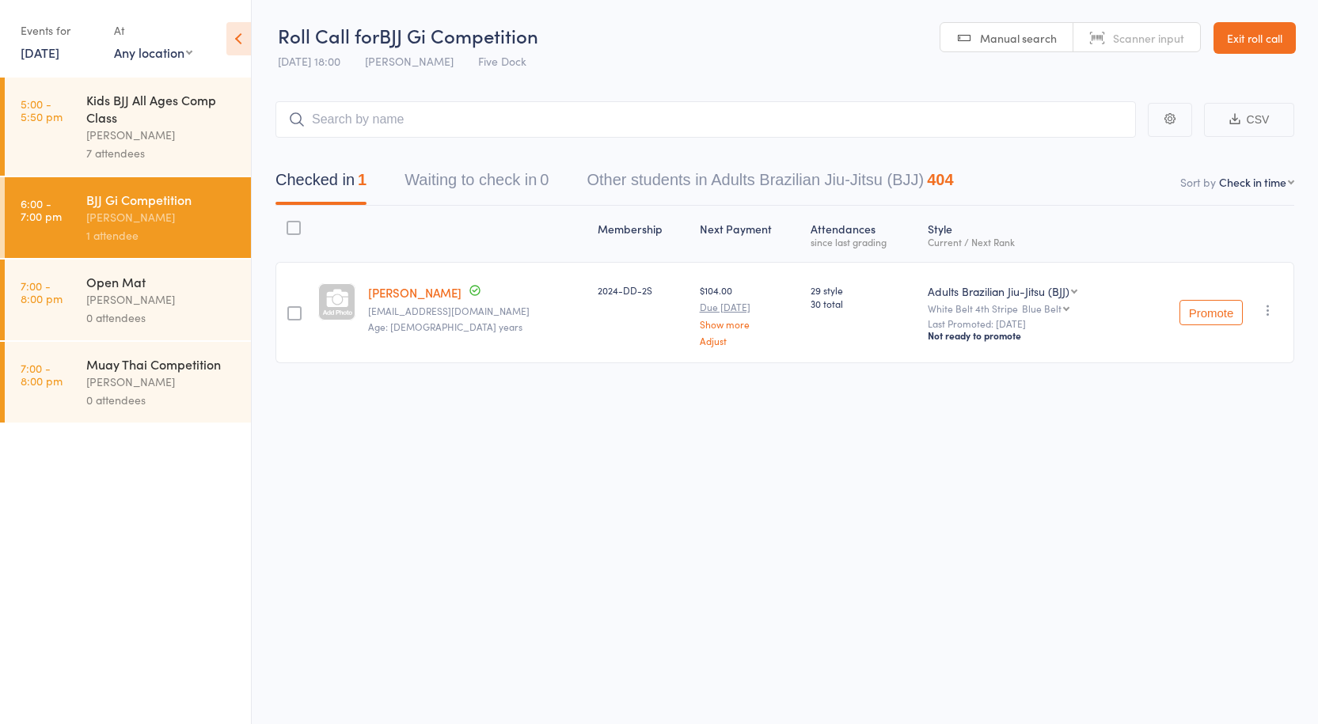 The image size is (1318, 724). What do you see at coordinates (161, 235) in the screenshot?
I see `div: 1 attendee` at bounding box center [161, 235].